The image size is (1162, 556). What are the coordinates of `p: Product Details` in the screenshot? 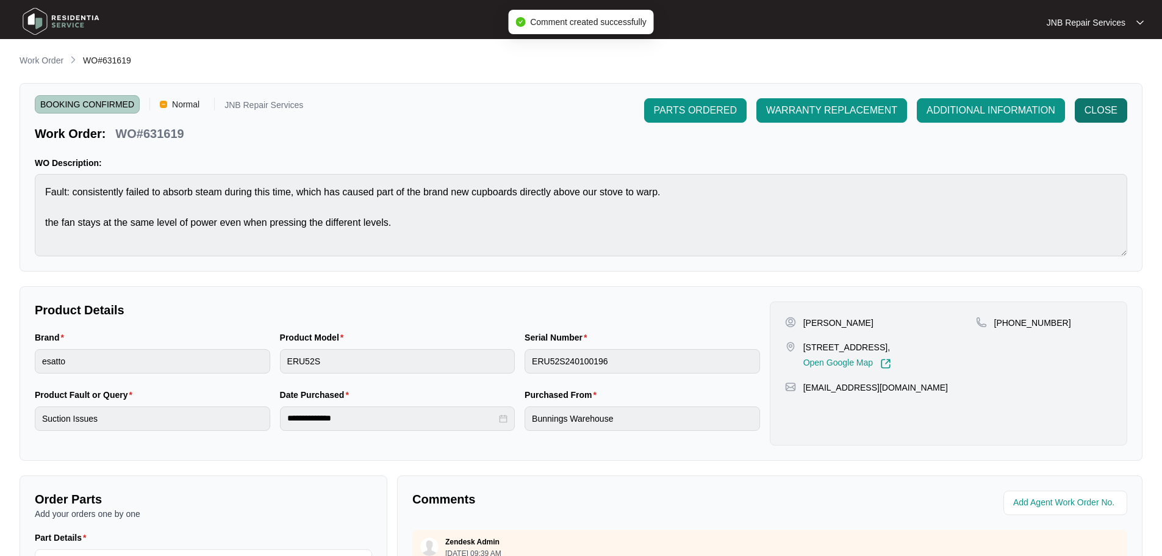 It's located at (397, 310).